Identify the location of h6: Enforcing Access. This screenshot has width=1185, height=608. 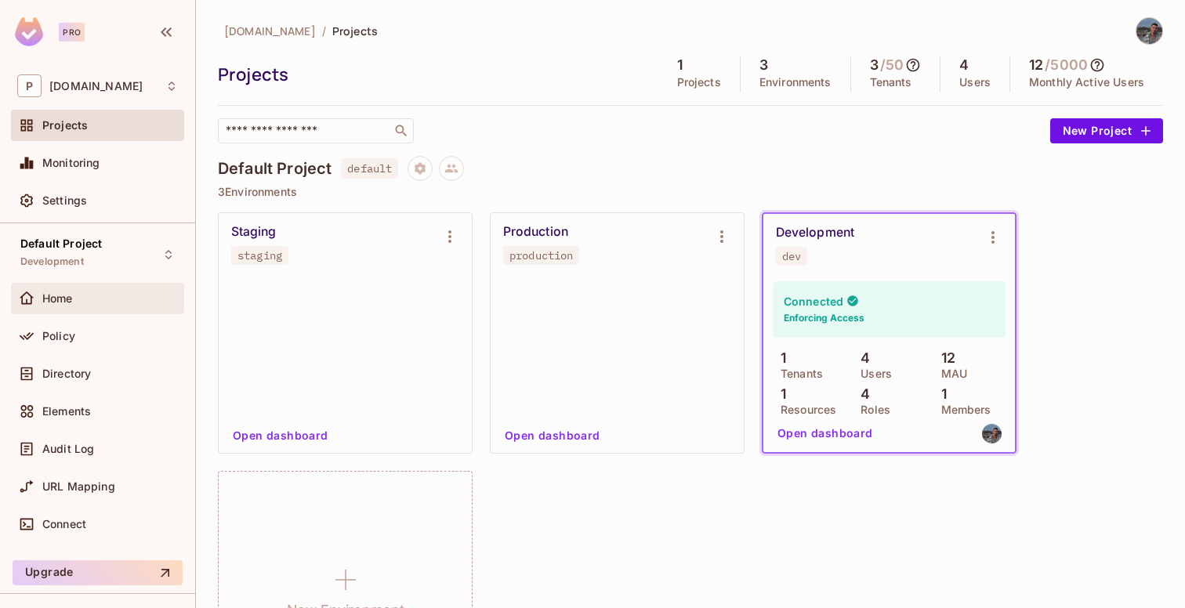
(823, 318).